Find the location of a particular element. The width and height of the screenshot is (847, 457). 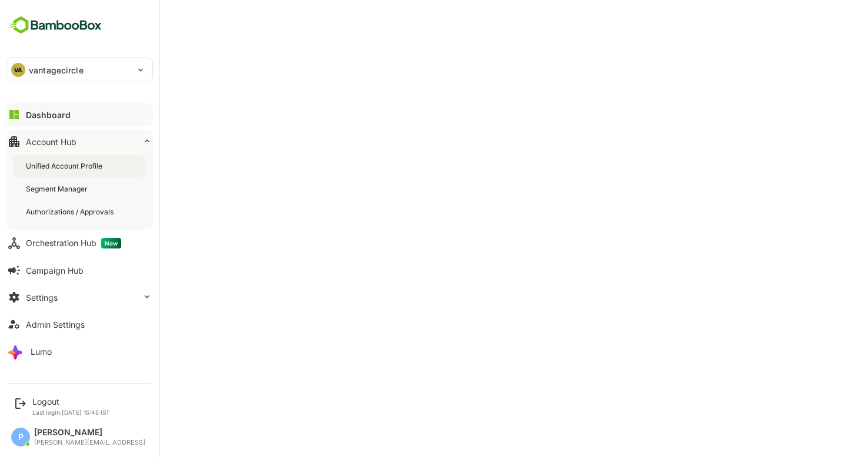

div: VA is located at coordinates (18, 70).